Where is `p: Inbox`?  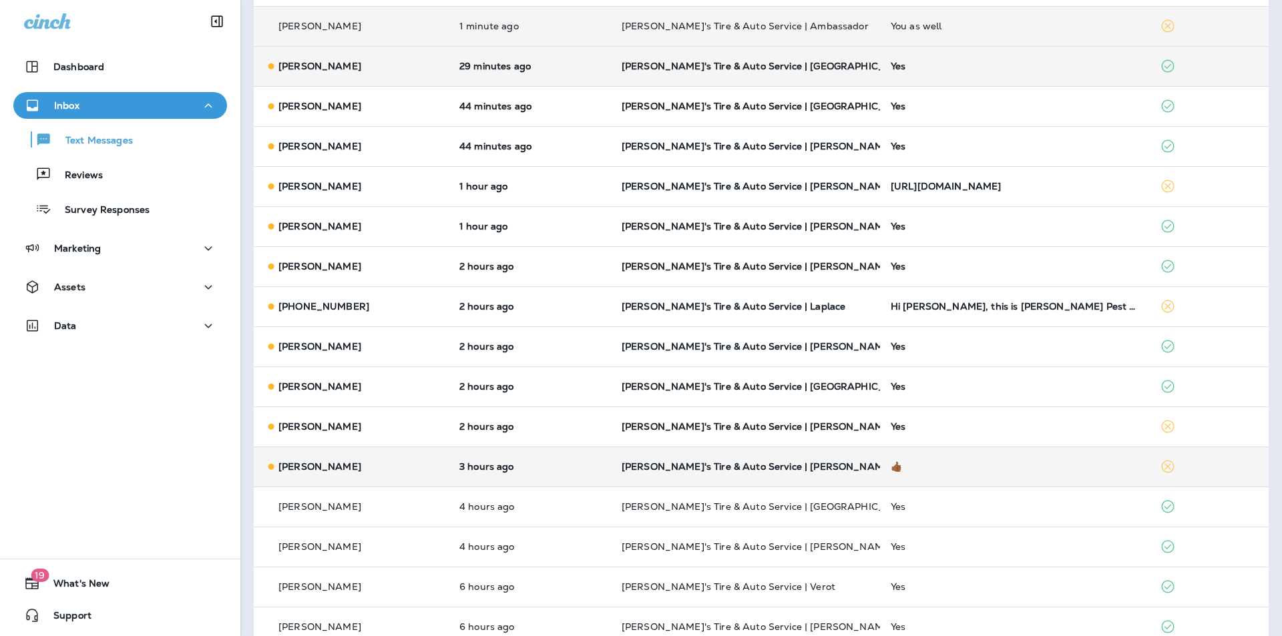
p: Inbox is located at coordinates (67, 105).